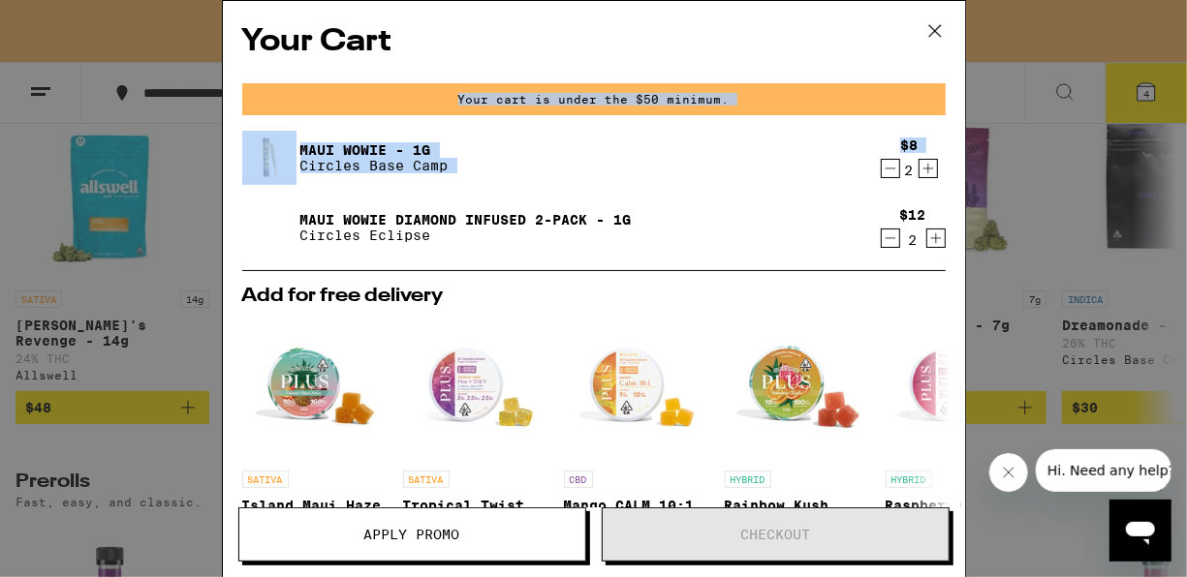 This screenshot has height=577, width=1187. Describe the element at coordinates (797, 514) in the screenshot. I see `p: Rainbow Kush Solventless Gummies` at that location.